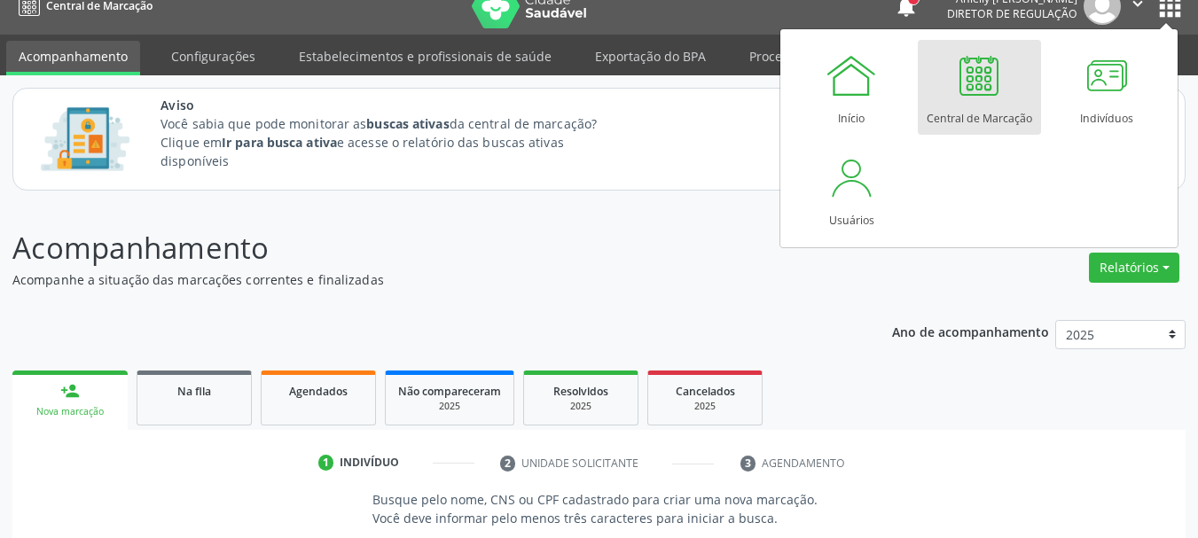 The height and width of the screenshot is (538, 1198). What do you see at coordinates (794, 56) in the screenshot?
I see `a: Procedimentos` at bounding box center [794, 56].